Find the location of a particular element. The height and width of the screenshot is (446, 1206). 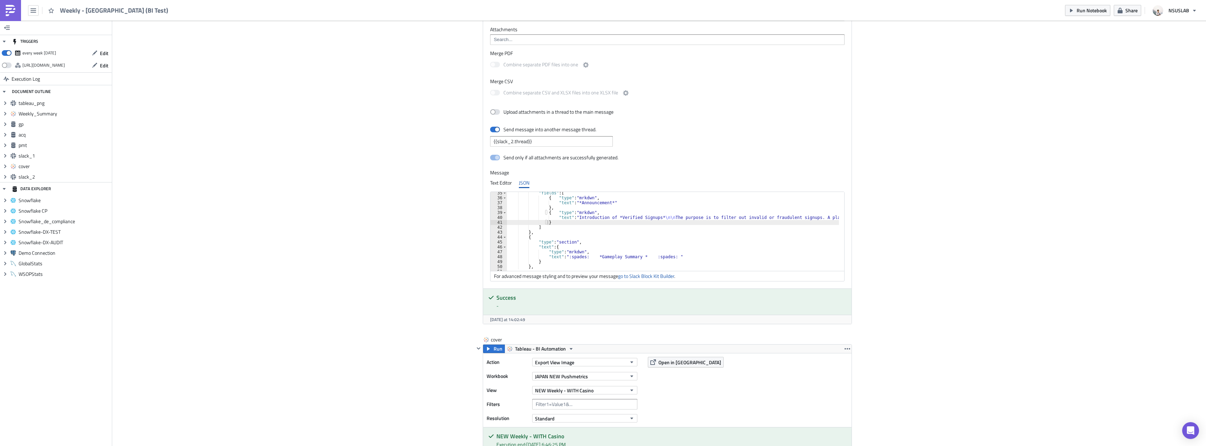

label: Combine separate PDF files into one is located at coordinates (540, 65).